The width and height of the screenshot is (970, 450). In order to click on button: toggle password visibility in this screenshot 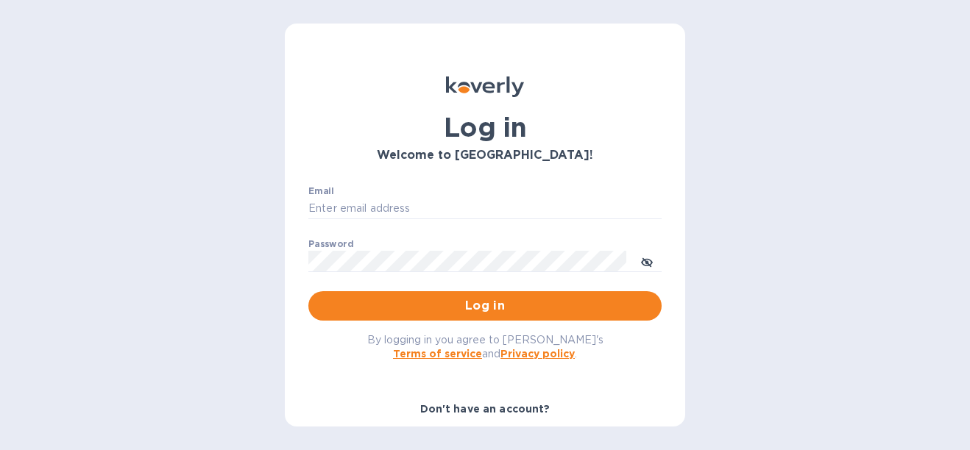, I will do `click(647, 261)`.